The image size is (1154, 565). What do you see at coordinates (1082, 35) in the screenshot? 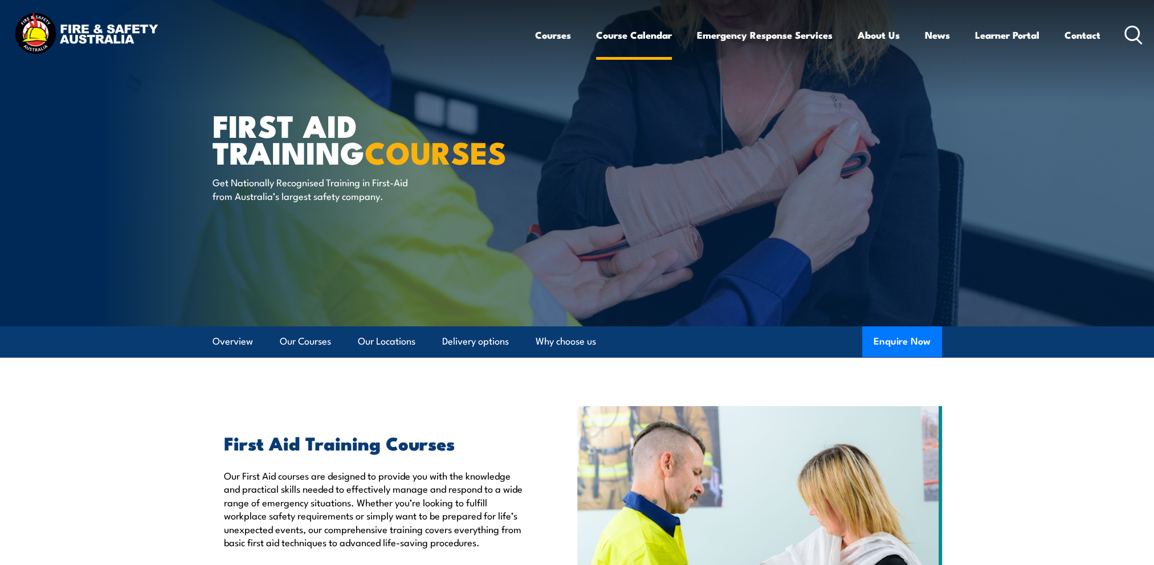
I see `a: Contact` at bounding box center [1082, 35].